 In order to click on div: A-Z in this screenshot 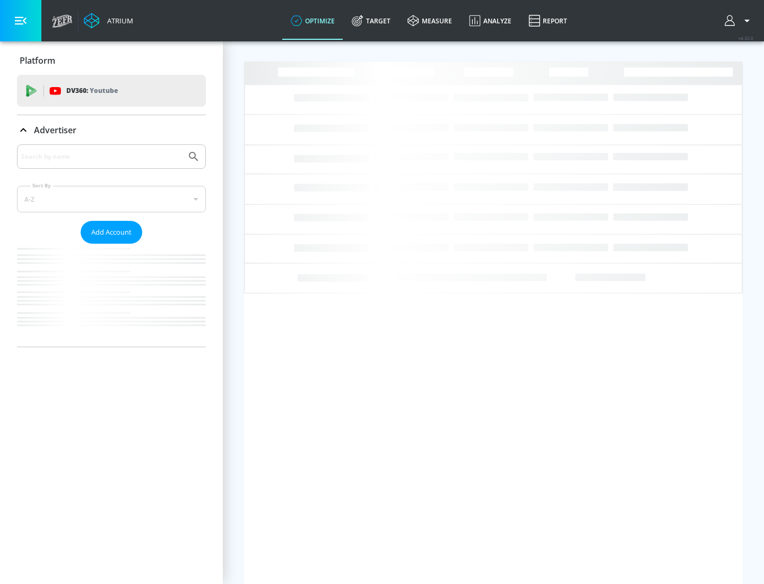, I will do `click(111, 199)`.